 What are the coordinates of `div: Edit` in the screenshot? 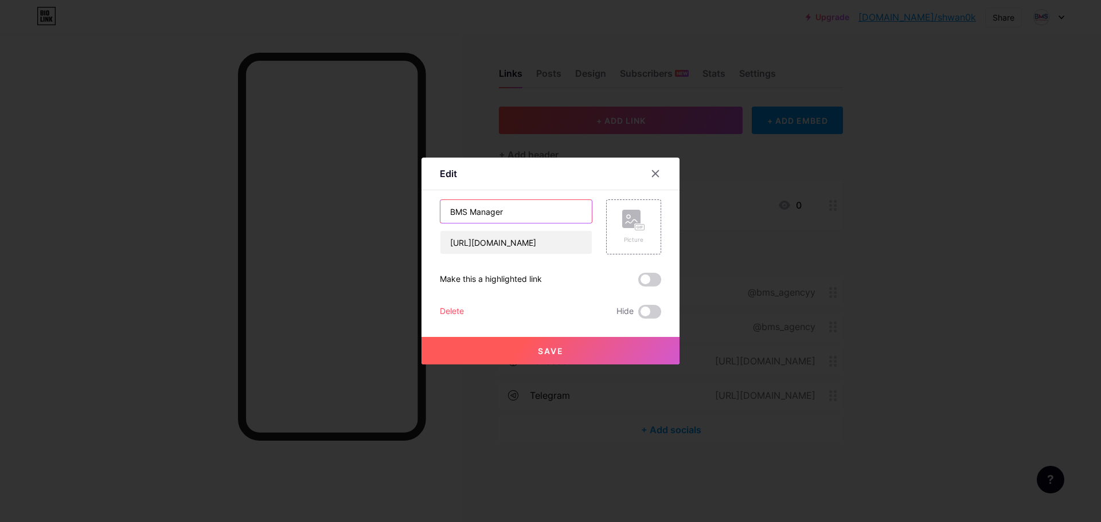 It's located at (448, 174).